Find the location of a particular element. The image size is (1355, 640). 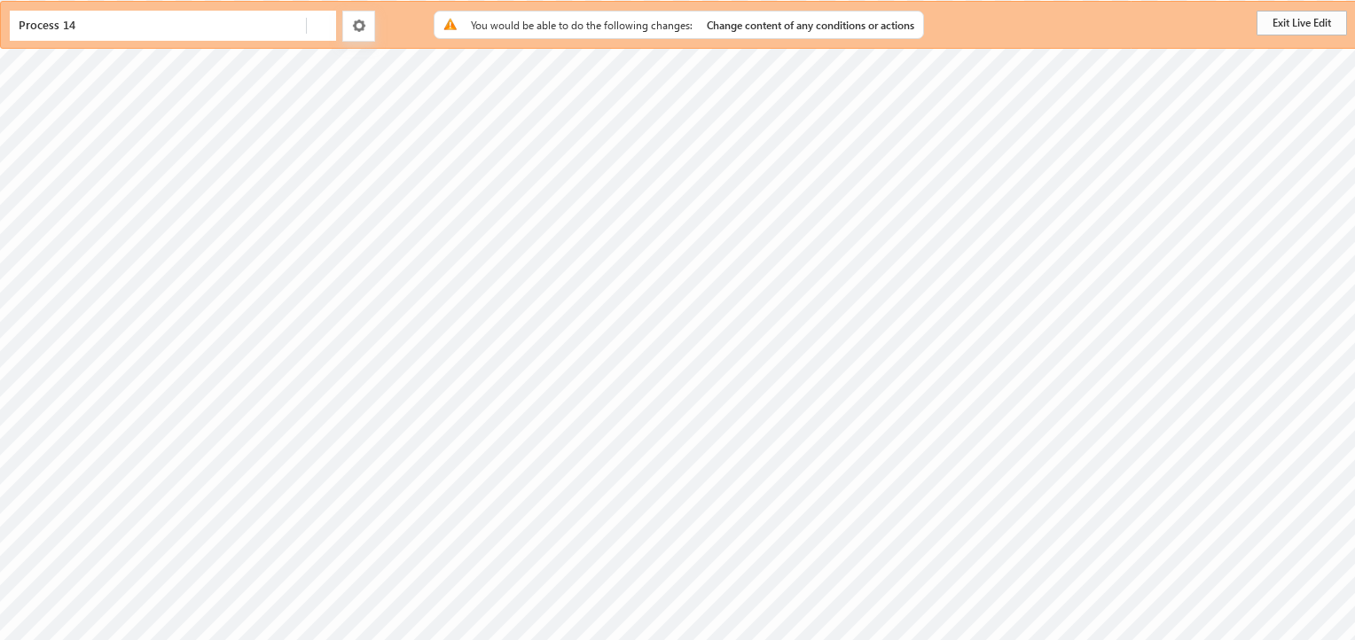

span: Click to Edit is located at coordinates (145, 25).